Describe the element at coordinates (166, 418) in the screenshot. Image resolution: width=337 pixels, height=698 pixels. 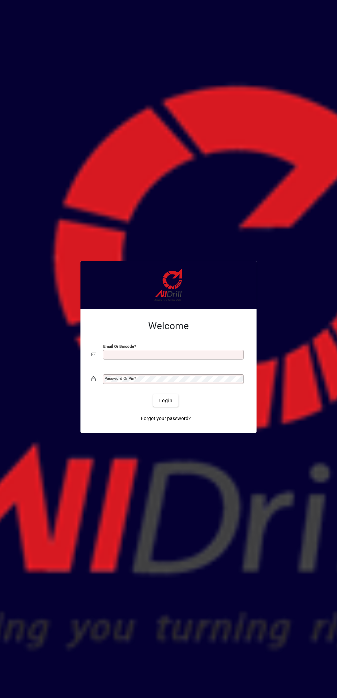
I see `a: Forgot your password?` at that location.